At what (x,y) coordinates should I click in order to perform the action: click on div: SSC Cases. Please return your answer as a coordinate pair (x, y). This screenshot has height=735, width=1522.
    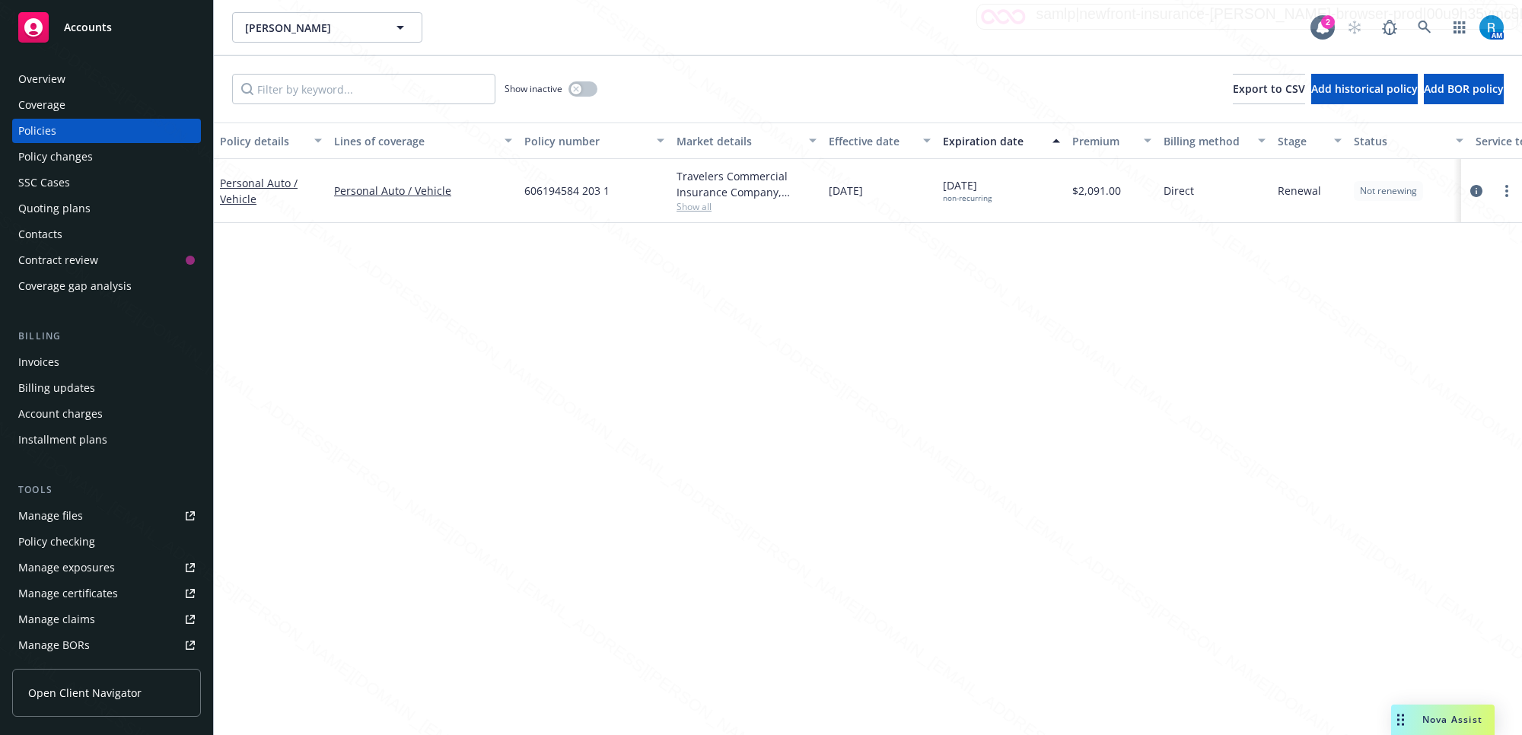
    Looking at the image, I should click on (44, 183).